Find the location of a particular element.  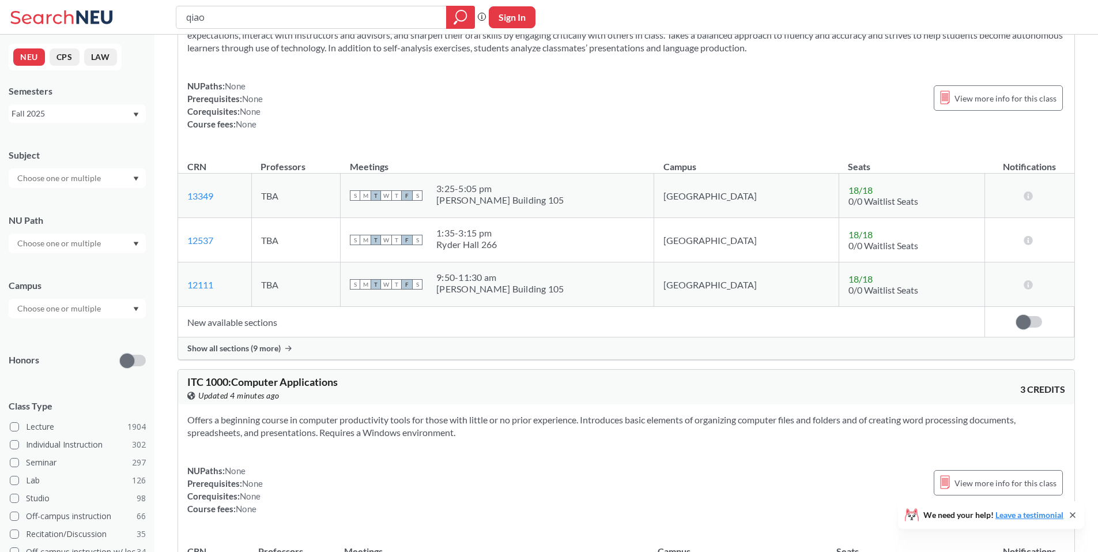

a: 13349 is located at coordinates (200, 195).